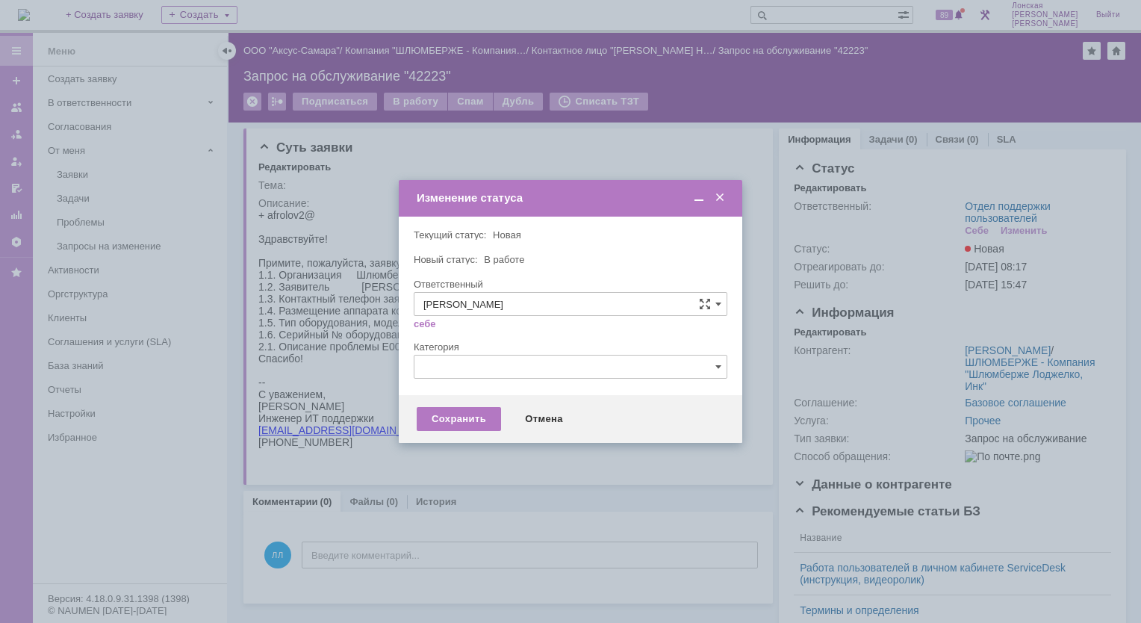  What do you see at coordinates (569, 284) in the screenshot?
I see `div: Ответственный` at bounding box center [569, 284].